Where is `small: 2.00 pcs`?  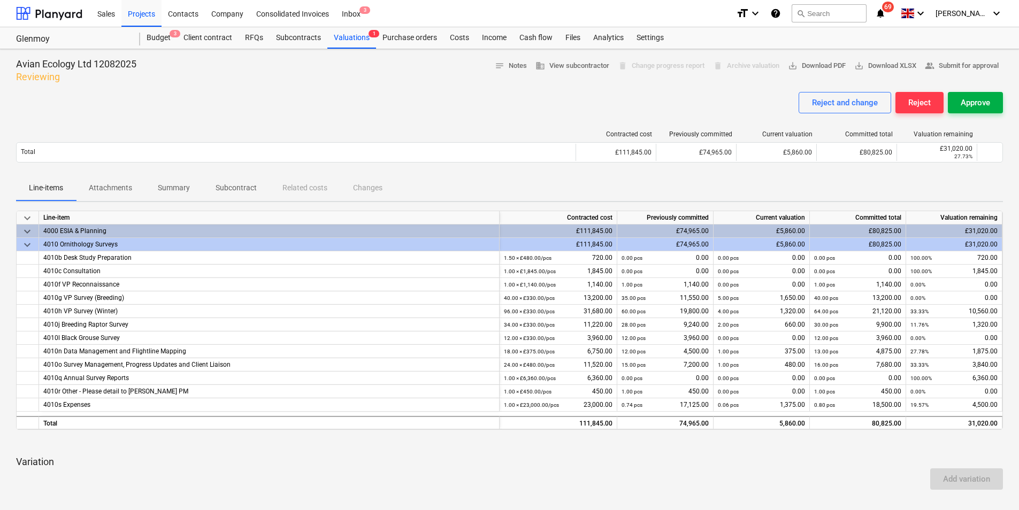 small: 2.00 pcs is located at coordinates (728, 325).